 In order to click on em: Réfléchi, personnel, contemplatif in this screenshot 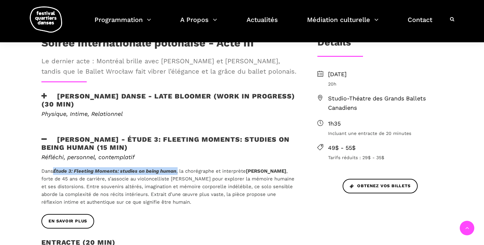, I will do `click(88, 157)`.